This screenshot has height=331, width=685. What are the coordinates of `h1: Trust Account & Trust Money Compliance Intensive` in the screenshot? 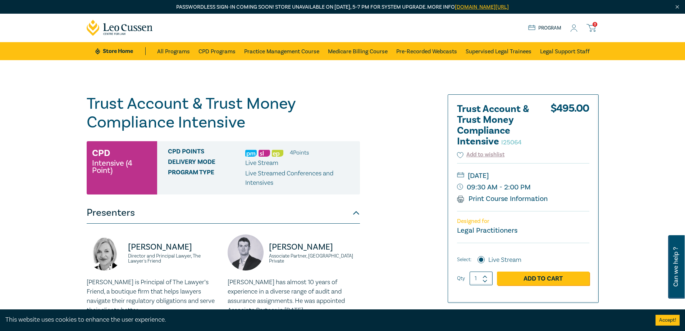 It's located at (223, 113).